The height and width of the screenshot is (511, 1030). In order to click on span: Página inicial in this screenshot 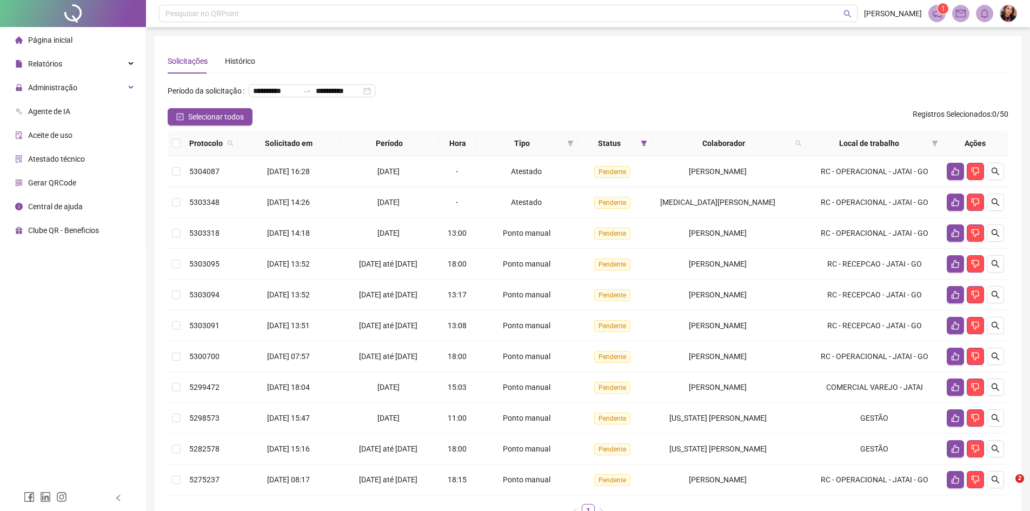, I will do `click(50, 40)`.